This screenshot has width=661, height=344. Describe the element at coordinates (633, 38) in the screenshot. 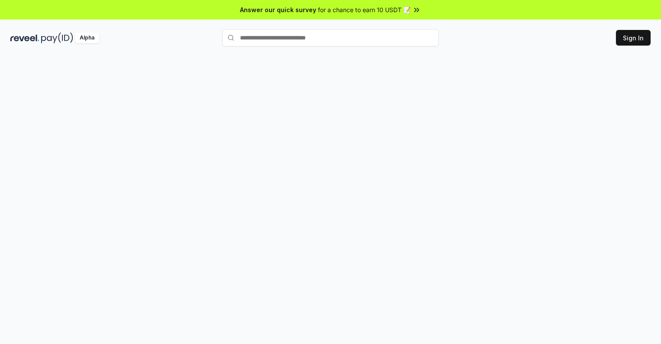

I see `button: Sign In` at that location.